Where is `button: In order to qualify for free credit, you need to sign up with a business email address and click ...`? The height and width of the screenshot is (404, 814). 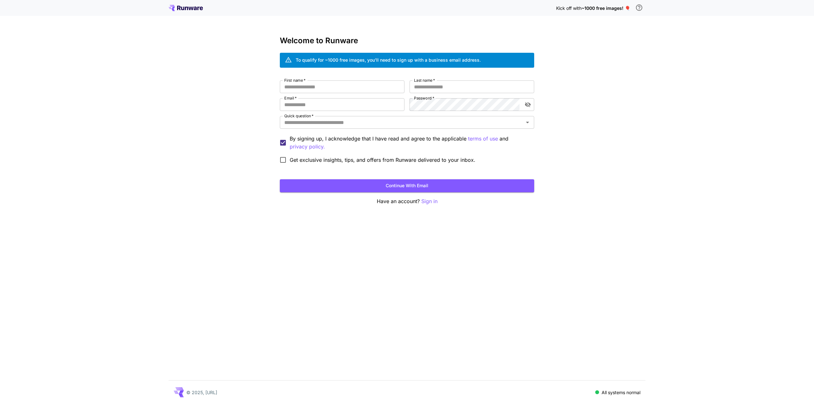
button: In order to qualify for free credit, you need to sign up with a business email address and click ... is located at coordinates (639, 8).